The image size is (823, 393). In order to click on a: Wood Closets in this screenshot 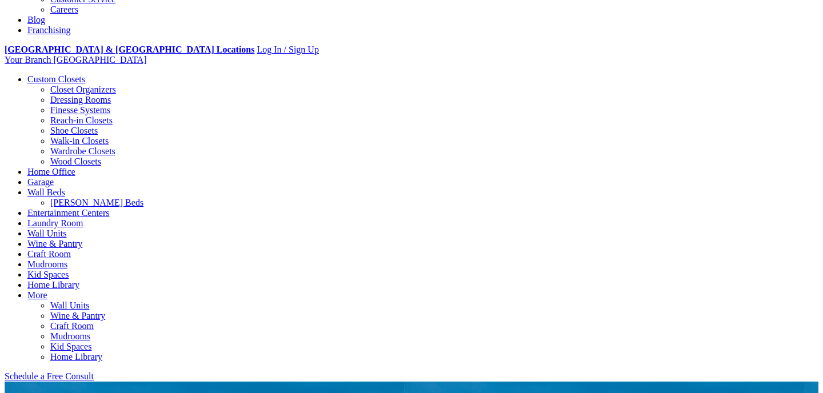, I will do `click(75, 161)`.